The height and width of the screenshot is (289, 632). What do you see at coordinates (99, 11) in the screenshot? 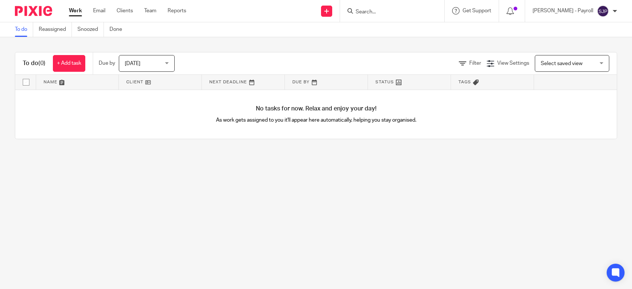
I see `a: Email` at bounding box center [99, 11].